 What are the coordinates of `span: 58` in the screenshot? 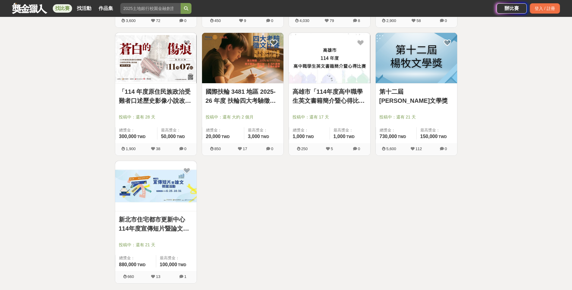 It's located at (419, 21).